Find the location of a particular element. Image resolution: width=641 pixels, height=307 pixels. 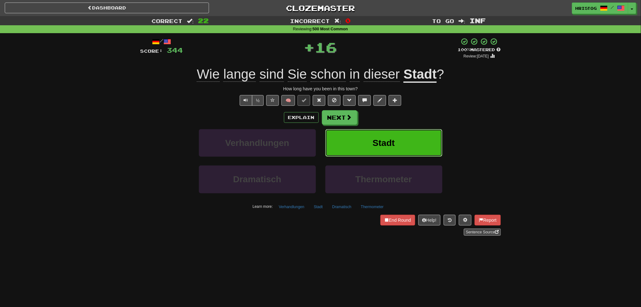

span: lange is located at coordinates (239, 74).